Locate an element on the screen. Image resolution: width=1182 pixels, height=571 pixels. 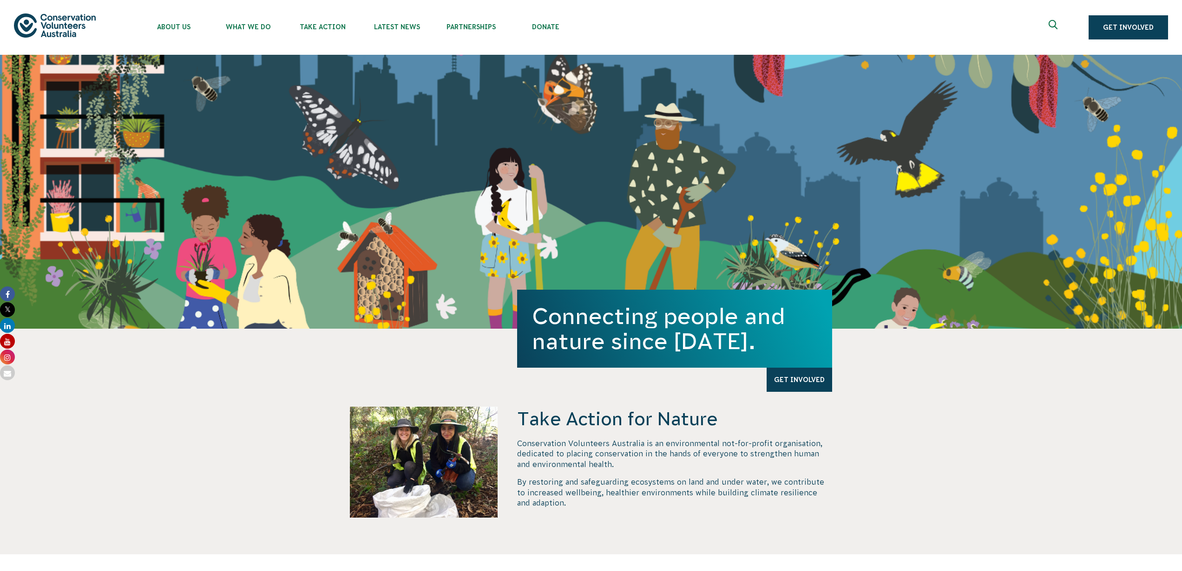
span: Partnerships is located at coordinates (471, 27).